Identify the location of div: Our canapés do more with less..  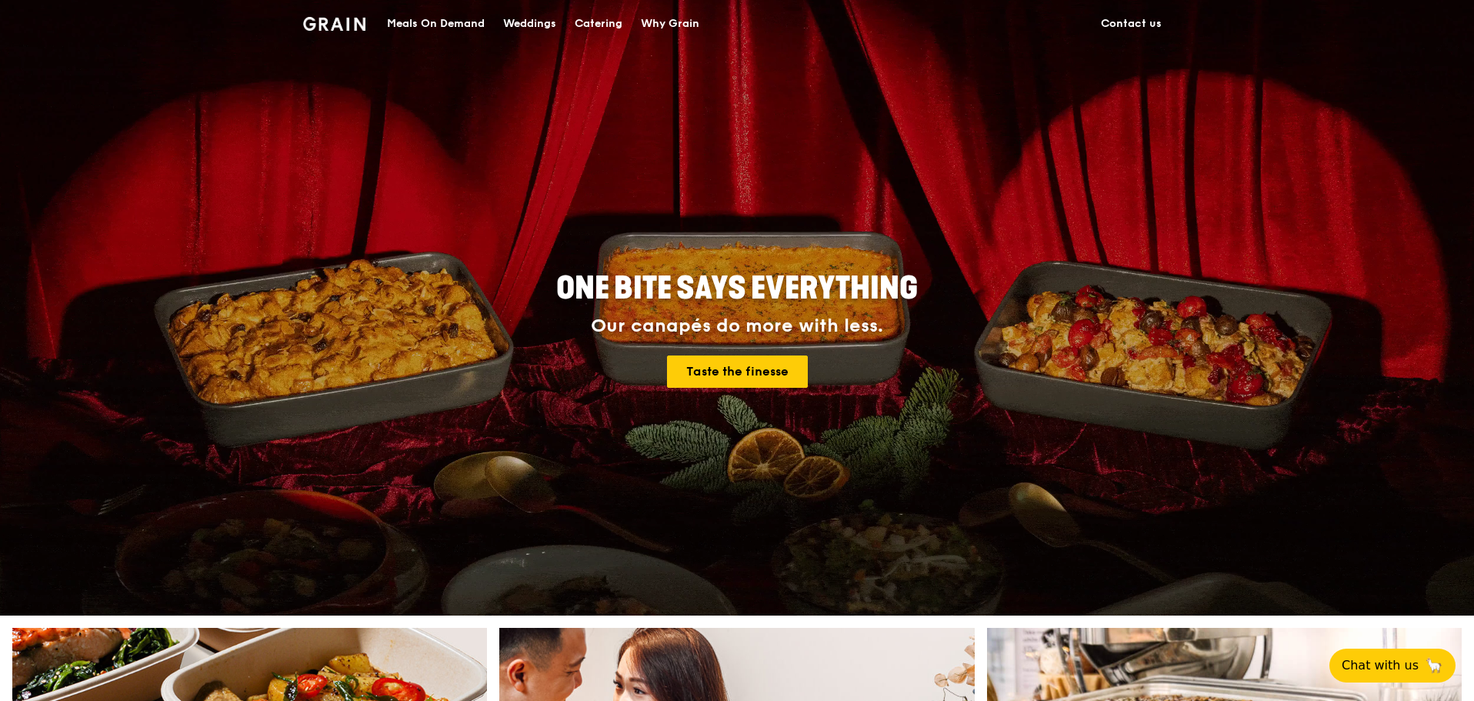
(737, 326).